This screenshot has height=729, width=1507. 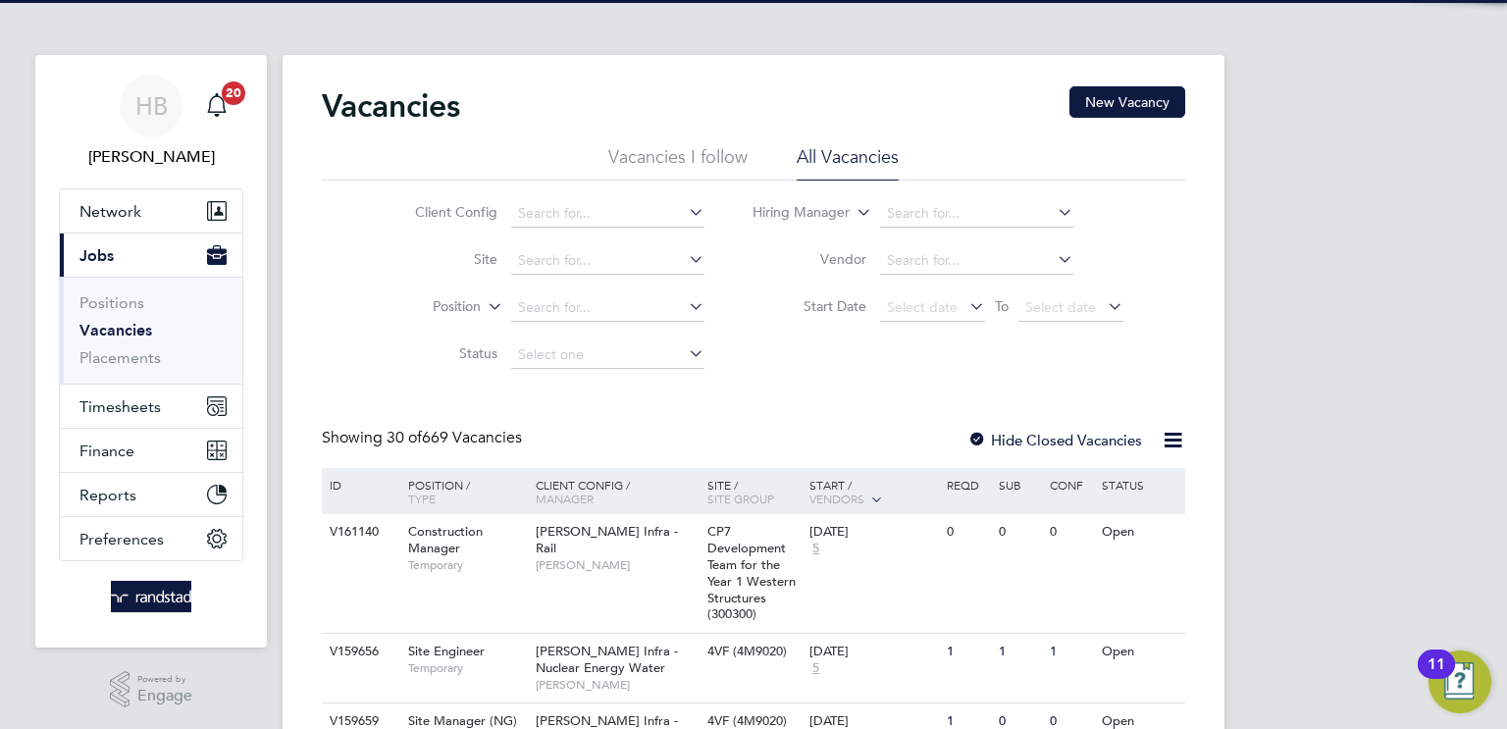 I want to click on a: Go to home page, so click(x=151, y=596).